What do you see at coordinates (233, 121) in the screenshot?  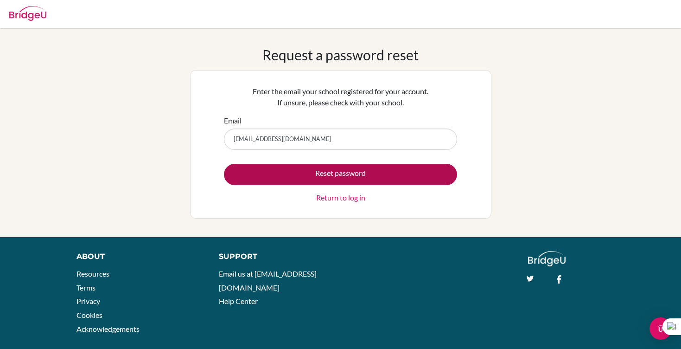 I see `label: Email` at bounding box center [233, 121].